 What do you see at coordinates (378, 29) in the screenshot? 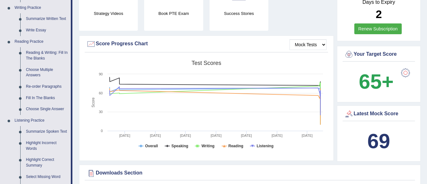
I see `a: Renew Subscription` at bounding box center [378, 29].